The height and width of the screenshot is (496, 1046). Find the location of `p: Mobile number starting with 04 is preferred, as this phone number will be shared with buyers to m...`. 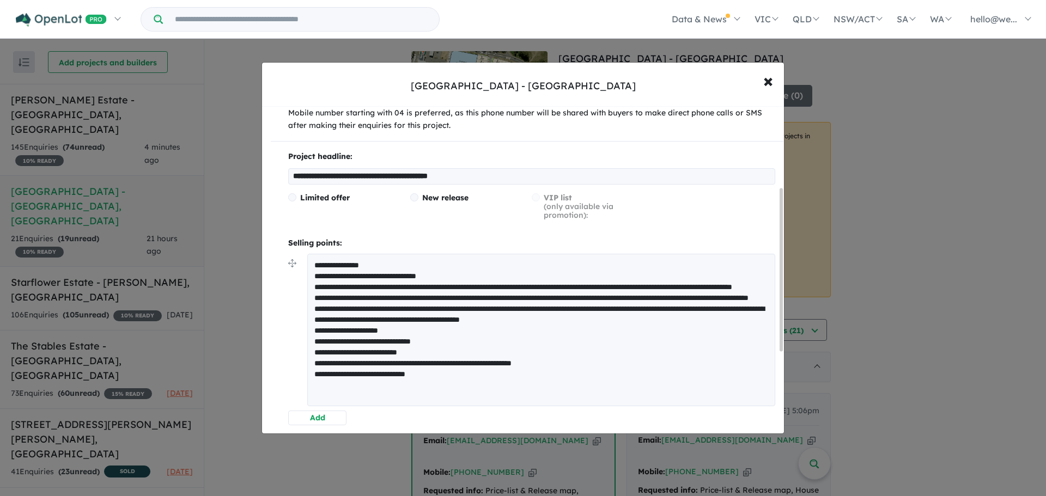

p: Mobile number starting with 04 is preferred, as this phone number will be shared with buyers to m... is located at coordinates (532, 120).